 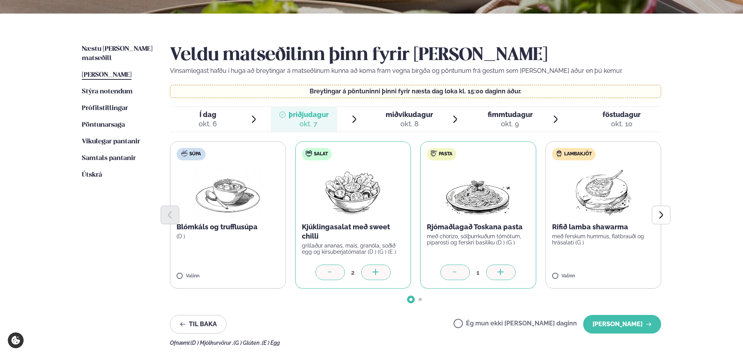 I want to click on a: Prófílstillingar, so click(x=105, y=109).